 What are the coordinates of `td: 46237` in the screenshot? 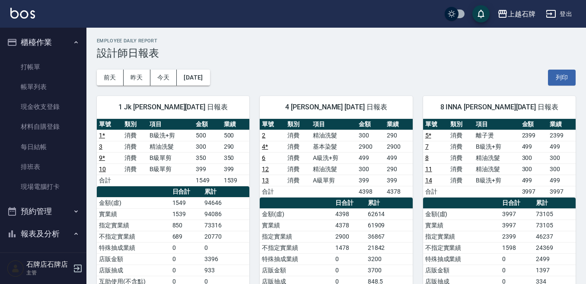 It's located at (554, 236).